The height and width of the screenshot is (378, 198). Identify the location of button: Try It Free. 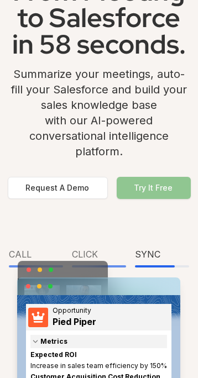
(153, 188).